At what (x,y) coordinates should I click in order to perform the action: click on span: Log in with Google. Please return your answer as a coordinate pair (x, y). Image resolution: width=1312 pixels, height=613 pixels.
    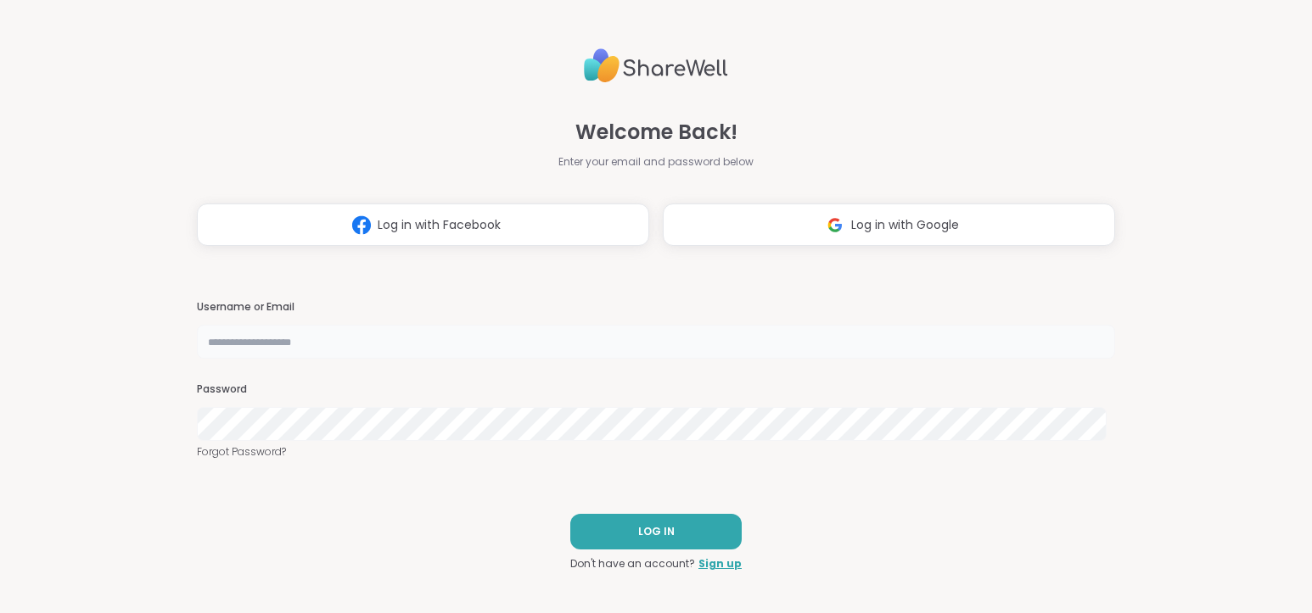
    Looking at the image, I should click on (904, 225).